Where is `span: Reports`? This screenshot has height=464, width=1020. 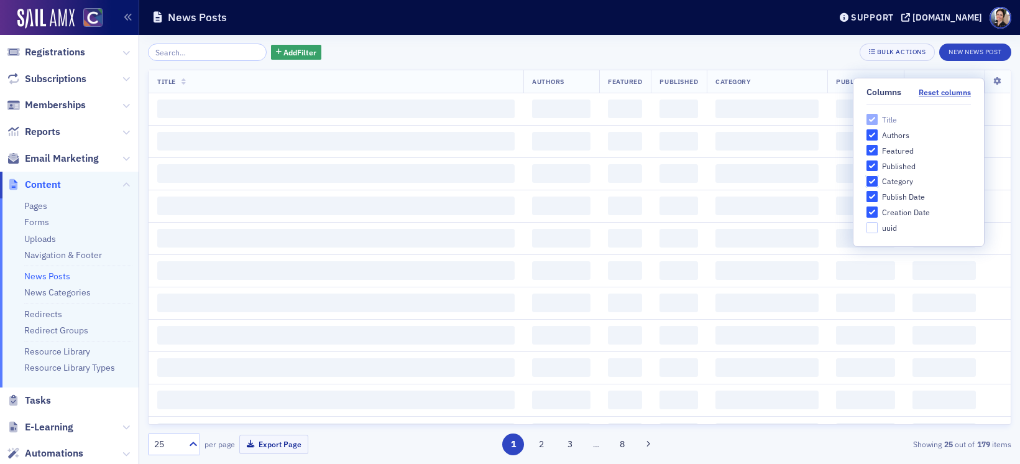
span: Reports is located at coordinates (42, 132).